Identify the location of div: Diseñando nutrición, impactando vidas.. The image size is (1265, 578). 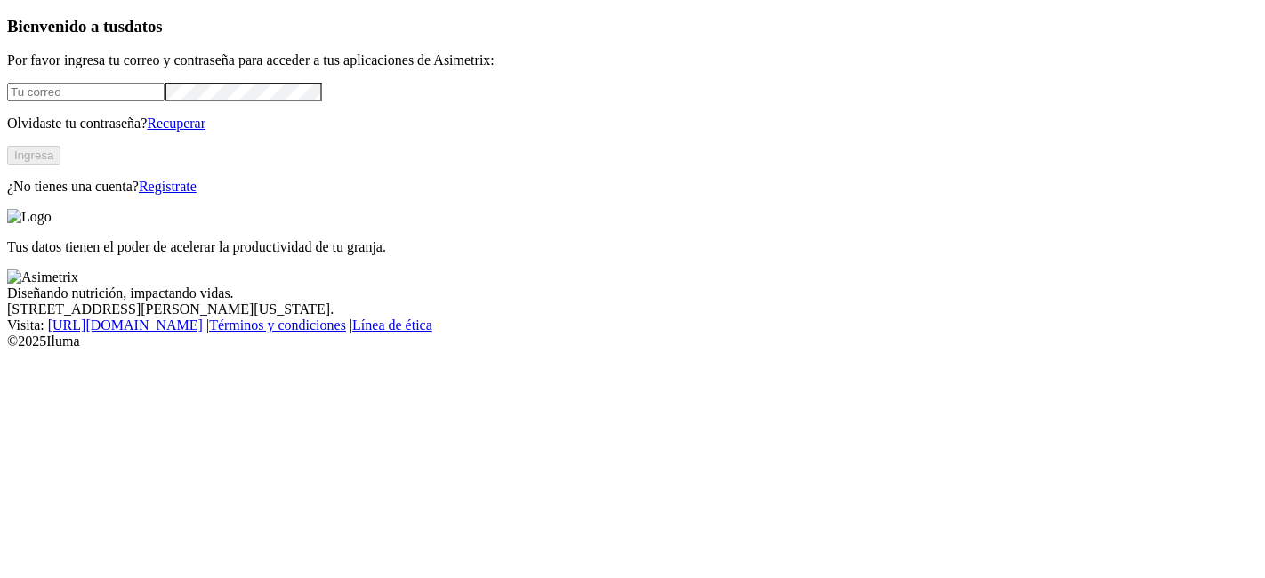
(632, 293).